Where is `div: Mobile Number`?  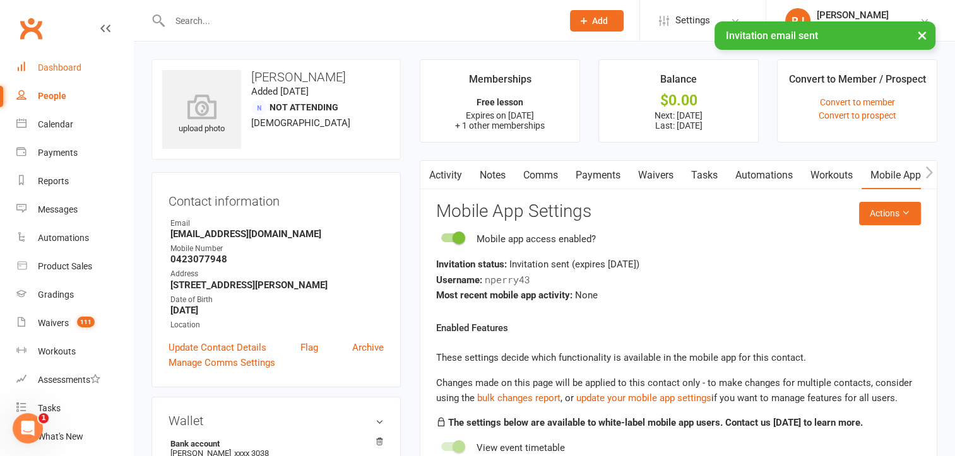
div: Mobile Number is located at coordinates (277, 249).